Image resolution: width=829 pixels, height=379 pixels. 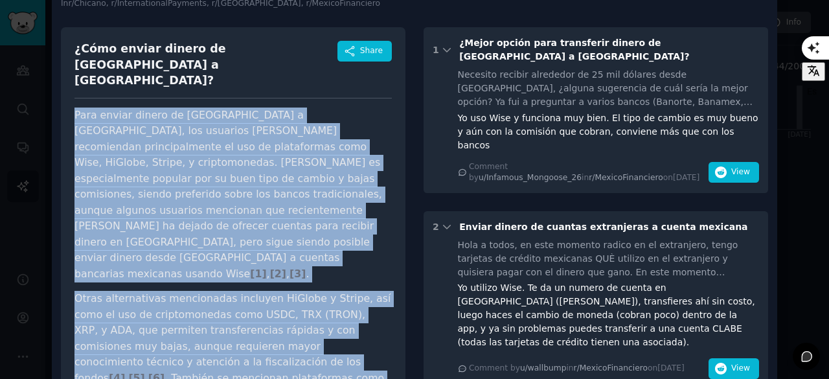 I want to click on div: Hola a todos, en este momento radico en el extranjero, tengo tarjetas de crédito mexicanas QUÈ ut..., so click(x=609, y=258).